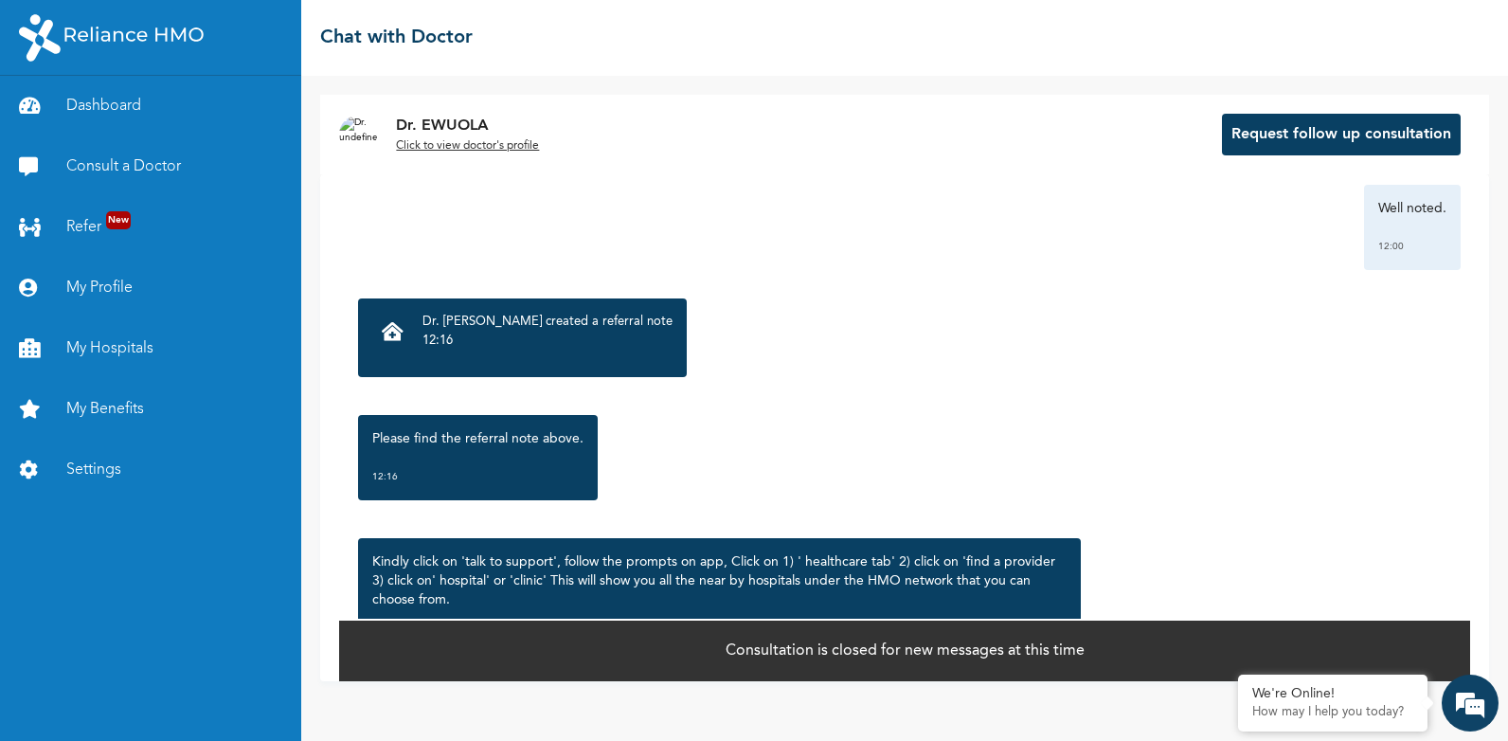  Describe the element at coordinates (477, 477) in the screenshot. I see `div: 12:16` at that location.